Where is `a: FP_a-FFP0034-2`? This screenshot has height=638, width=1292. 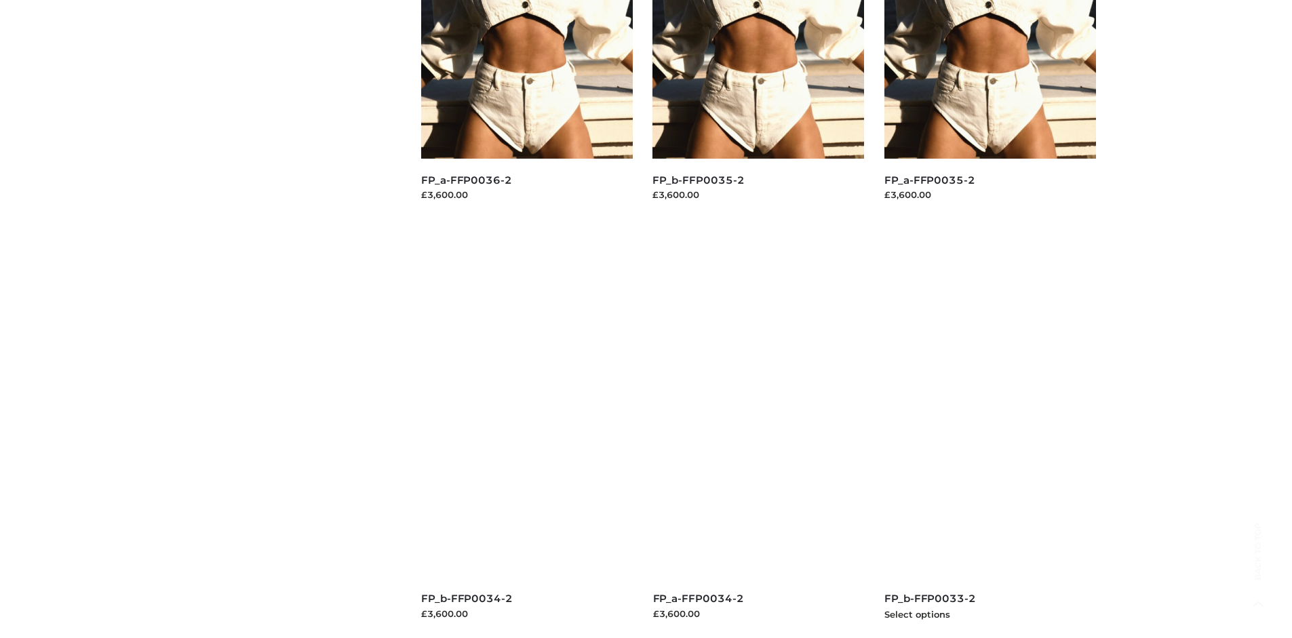
a: FP_a-FFP0034-2 is located at coordinates (698, 598).